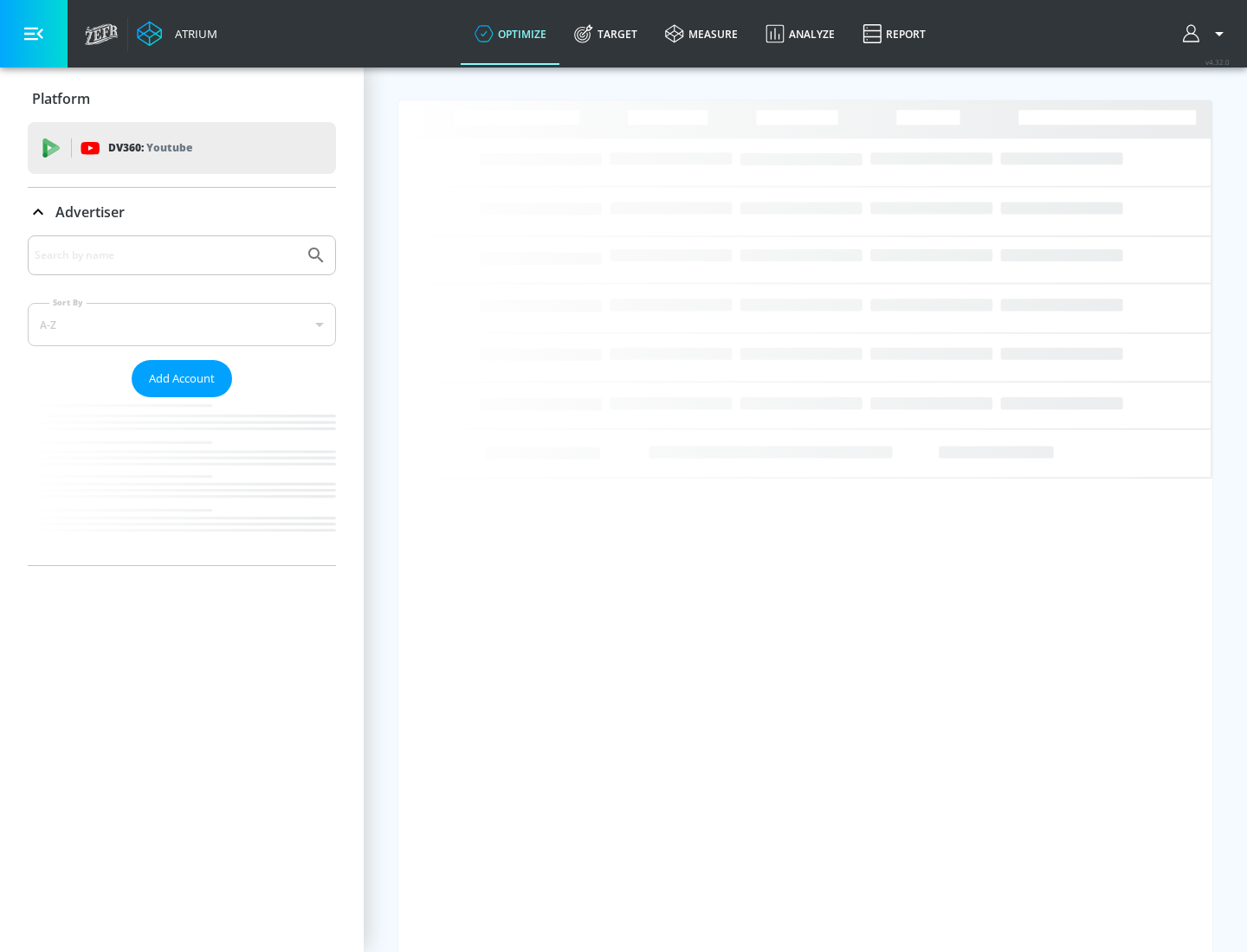 This screenshot has height=952, width=1247. Describe the element at coordinates (177, 33) in the screenshot. I see `a: Atrium` at that location.